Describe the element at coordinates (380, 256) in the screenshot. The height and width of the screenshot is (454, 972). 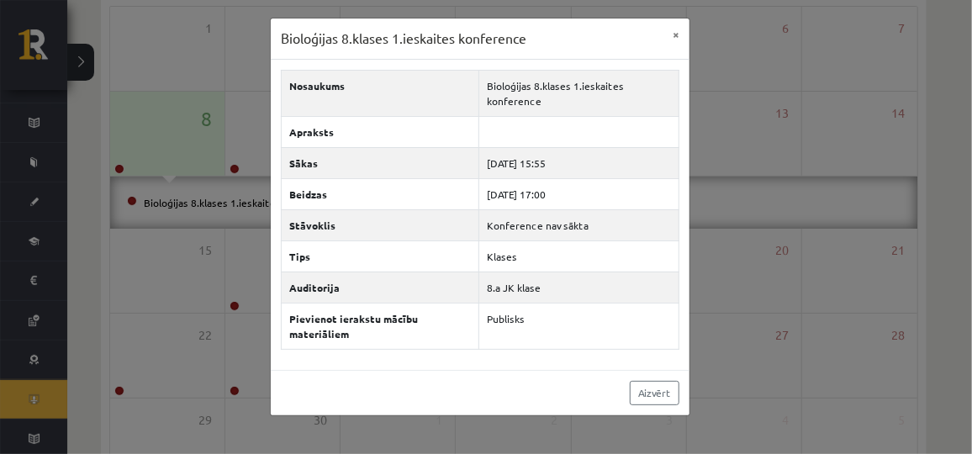
I see `th: Tips` at that location.